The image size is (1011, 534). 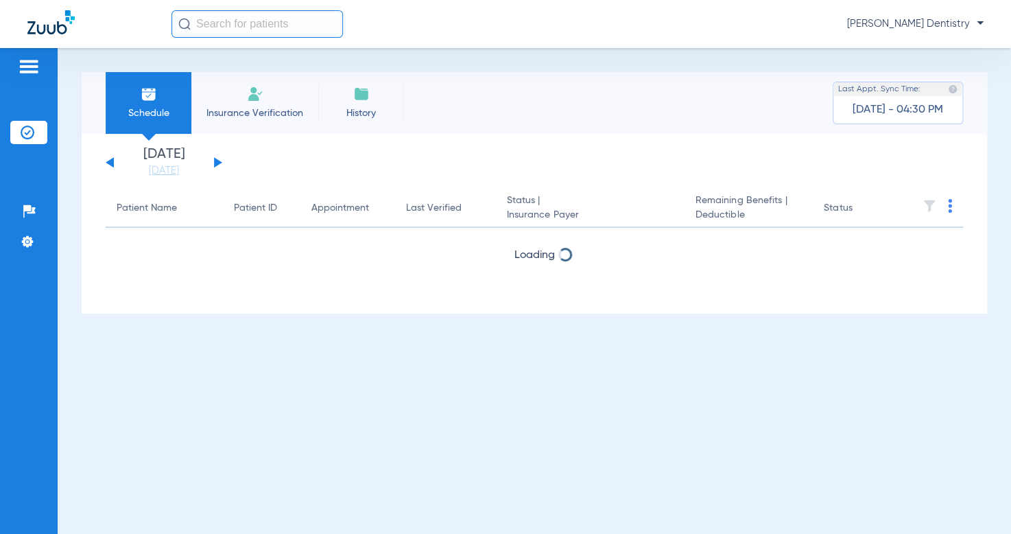 I want to click on img: History, so click(x=362, y=94).